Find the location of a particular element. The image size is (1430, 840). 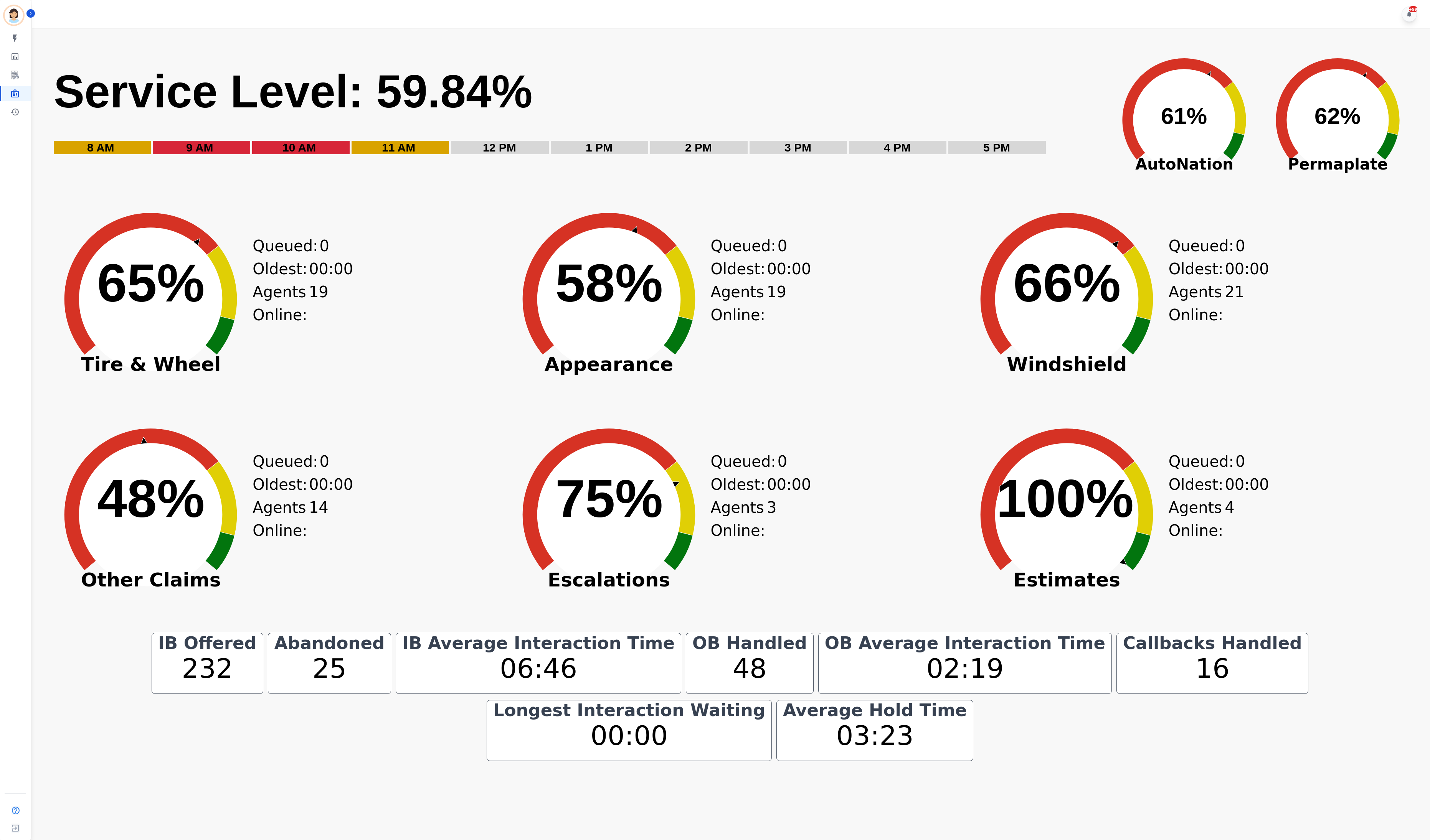

text: 58% is located at coordinates (609, 283).